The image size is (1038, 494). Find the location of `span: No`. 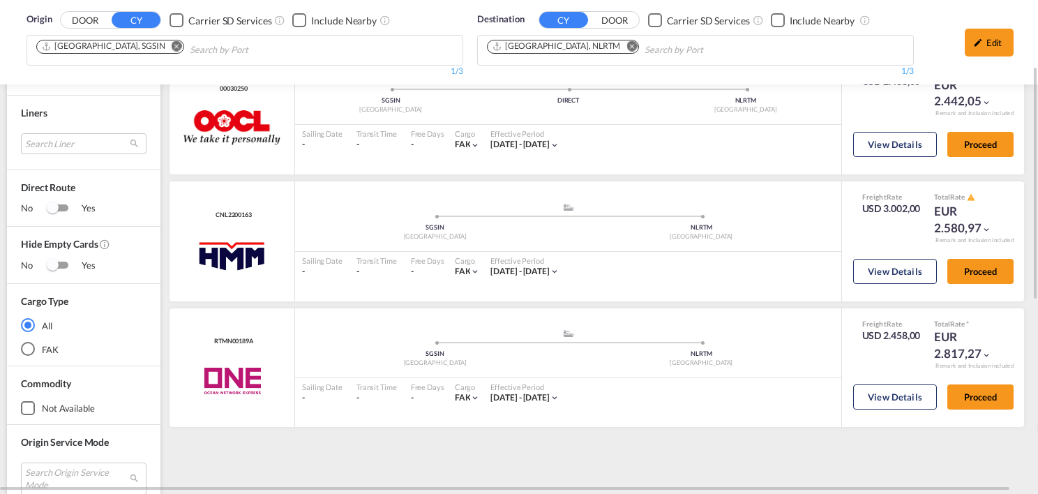

span: No is located at coordinates (33, 266).